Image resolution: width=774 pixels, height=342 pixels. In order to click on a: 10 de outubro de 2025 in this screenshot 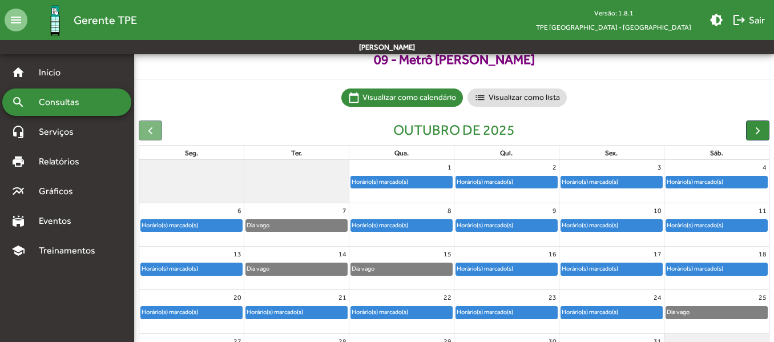, I will do `click(658, 211)`.